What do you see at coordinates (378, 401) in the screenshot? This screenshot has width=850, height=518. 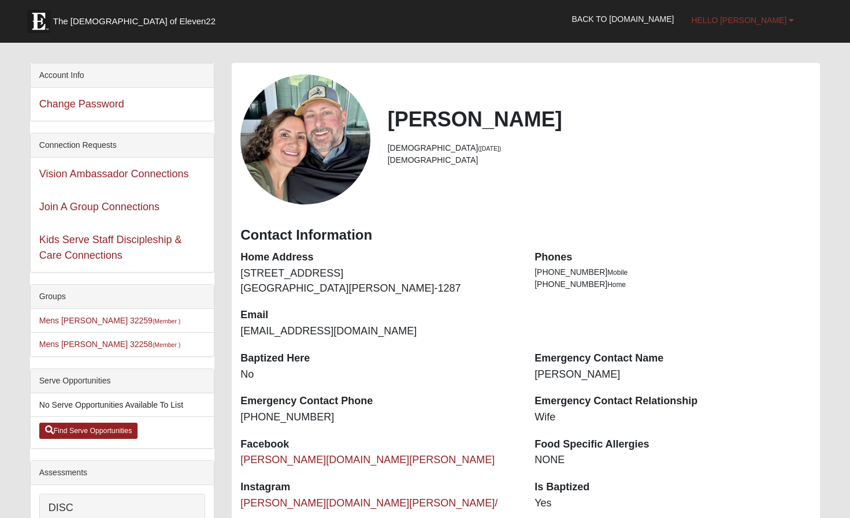 I see `dt: Emergency Contact Phone` at bounding box center [378, 401].